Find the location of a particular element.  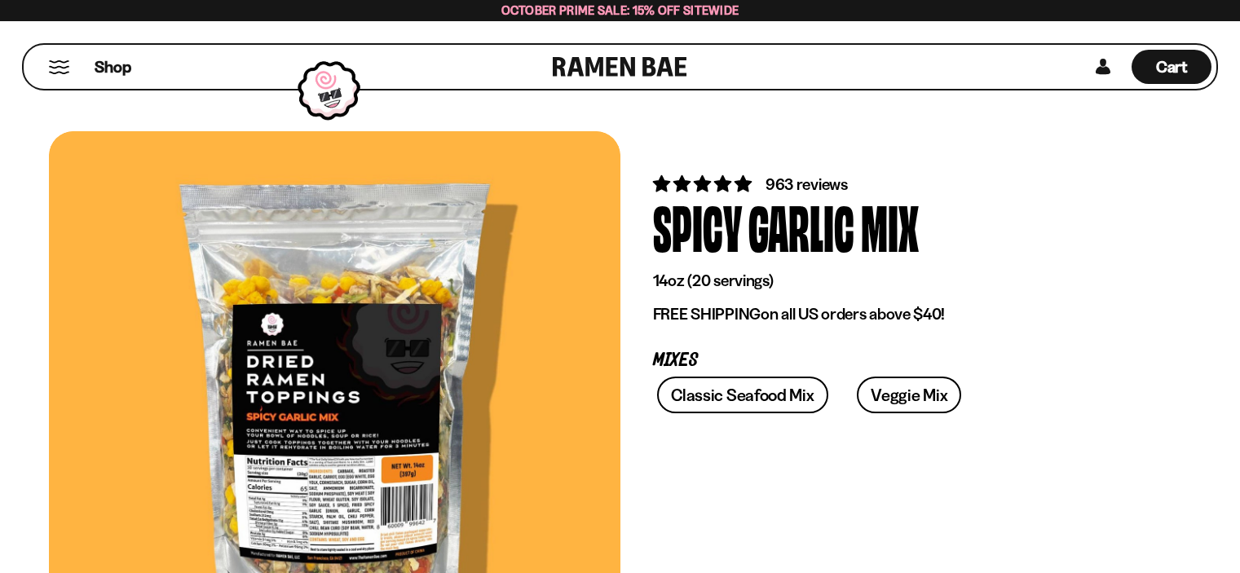

div: Cart is located at coordinates (1172, 67).